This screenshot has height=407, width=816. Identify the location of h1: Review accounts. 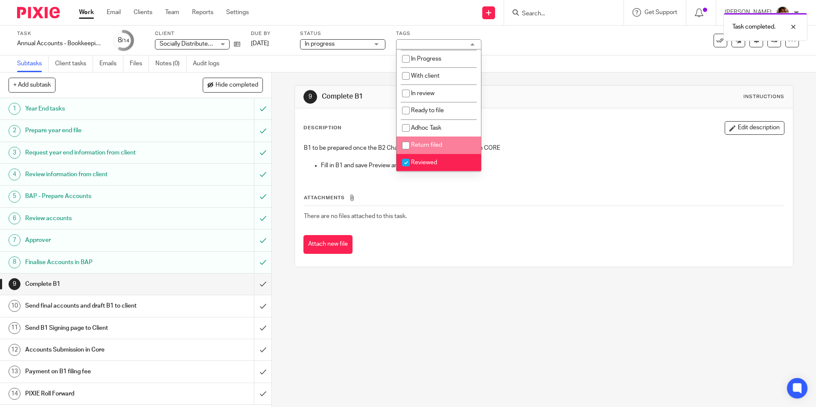
(99, 218).